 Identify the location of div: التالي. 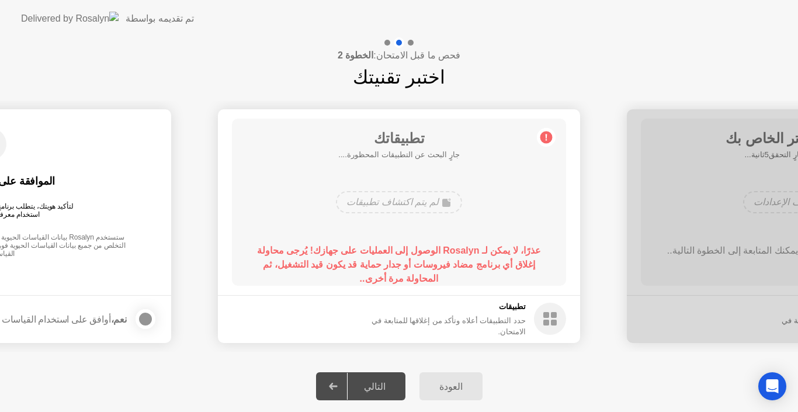
(374, 386).